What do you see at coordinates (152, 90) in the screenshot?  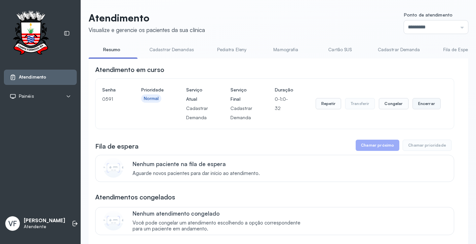 I see `h4: Prioridade` at bounding box center [152, 90].